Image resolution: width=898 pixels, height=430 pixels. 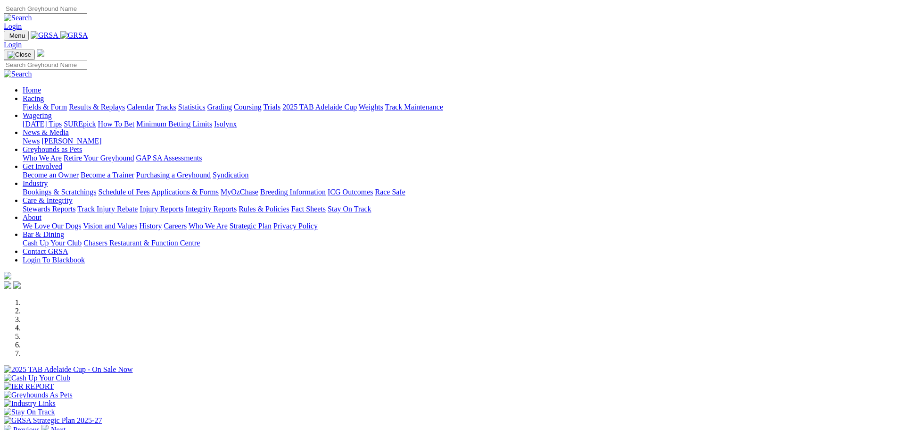 I want to click on a: Bar & Dining, so click(x=43, y=234).